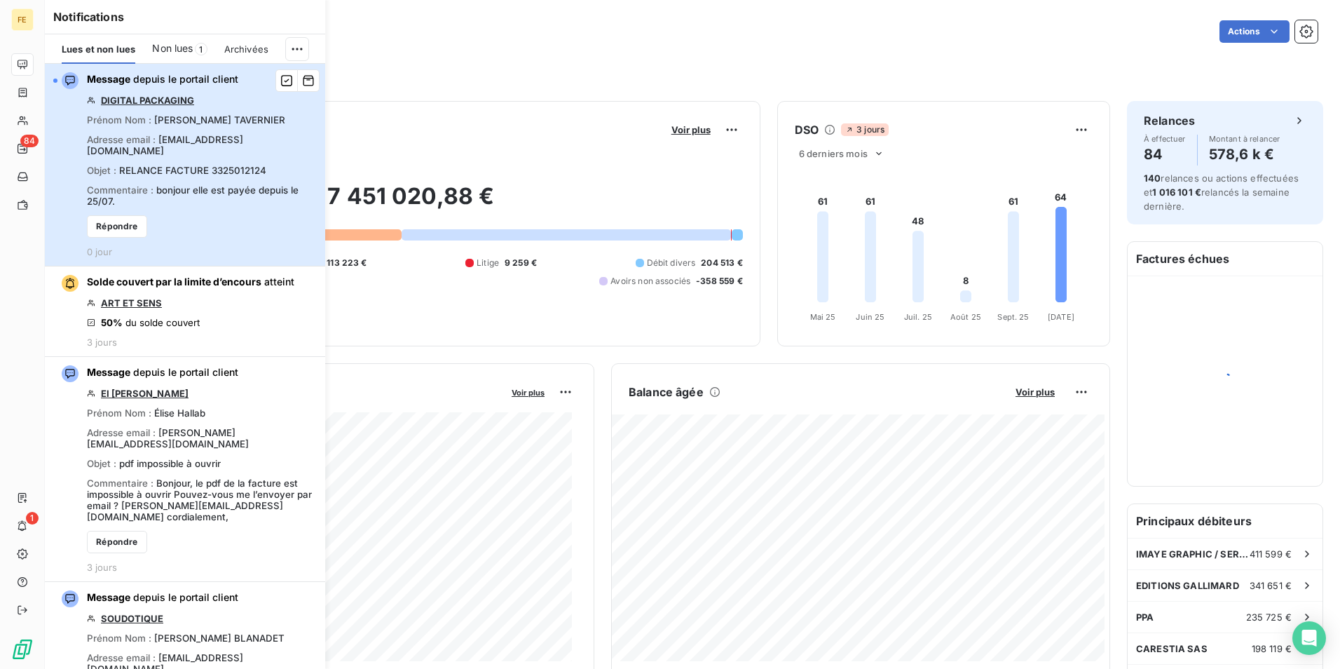  I want to click on span: Élise Hallab, so click(179, 413).